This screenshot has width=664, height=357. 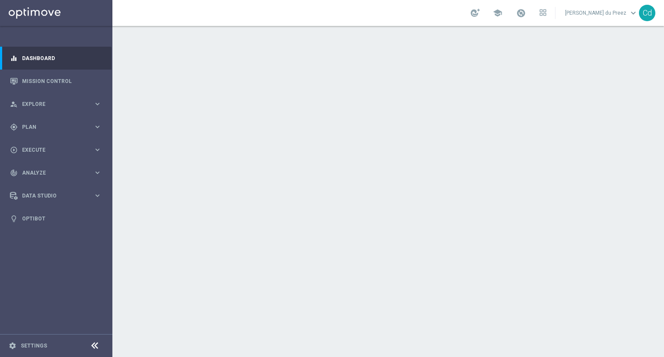 I want to click on a: Mission Control, so click(x=62, y=81).